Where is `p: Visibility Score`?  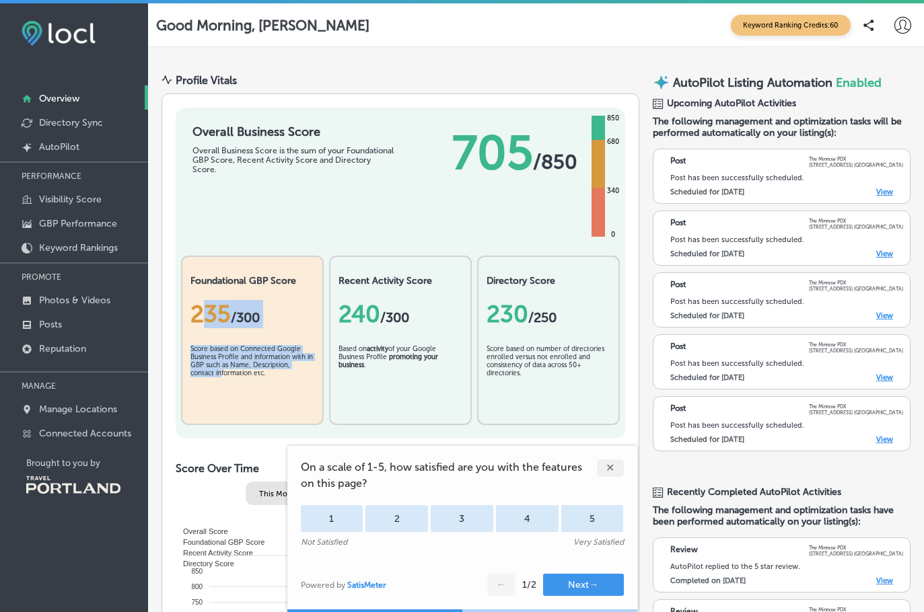
p: Visibility Score is located at coordinates (70, 199).